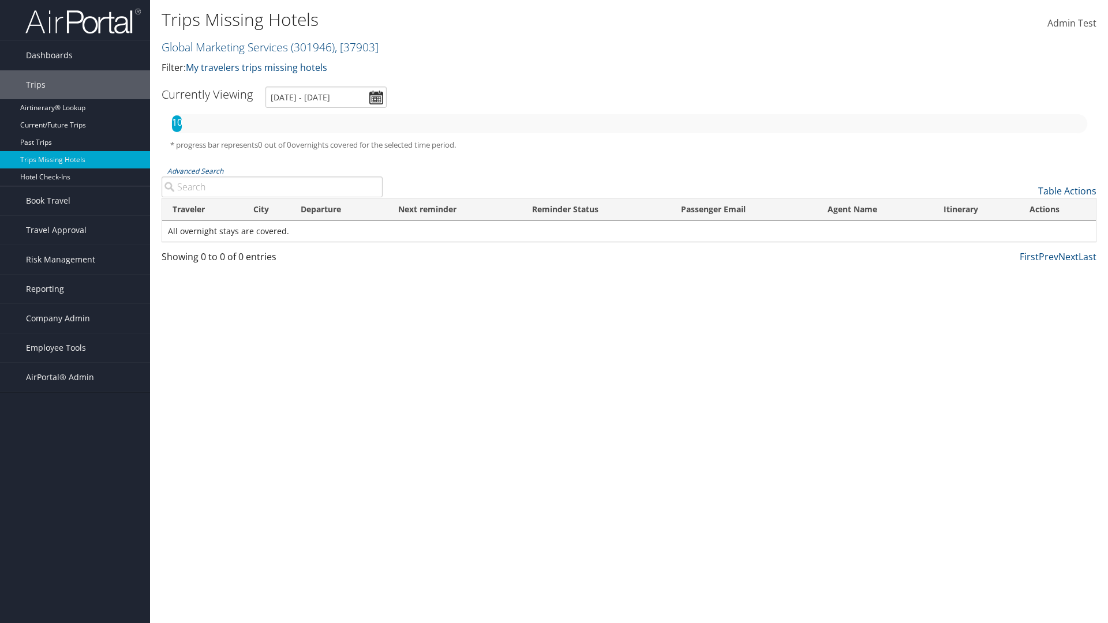  What do you see at coordinates (272, 260) in the screenshot?
I see `div: Showing 0 to 0 of 0 entries` at bounding box center [272, 260].